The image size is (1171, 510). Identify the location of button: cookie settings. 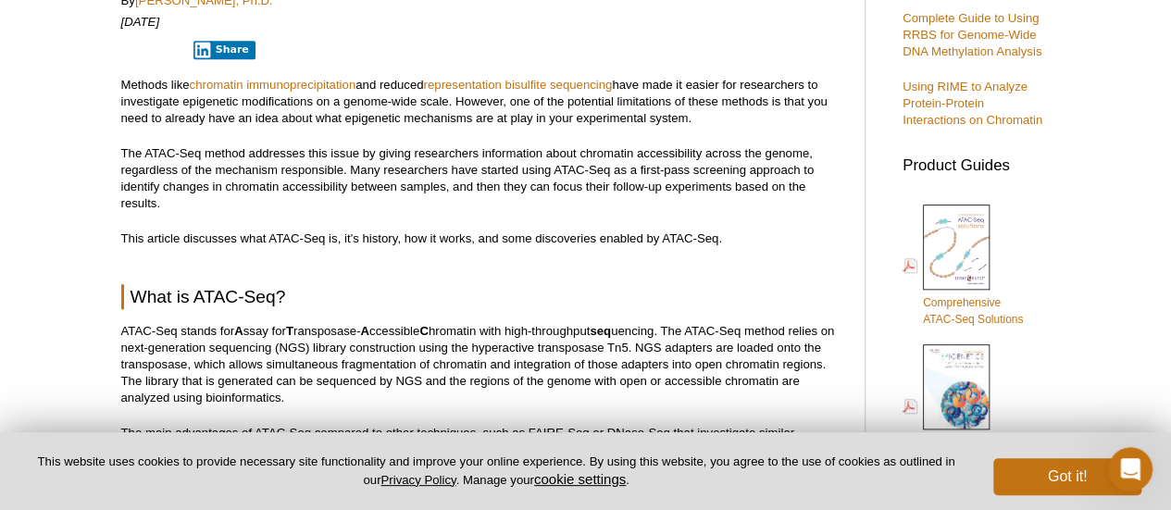
(579, 479).